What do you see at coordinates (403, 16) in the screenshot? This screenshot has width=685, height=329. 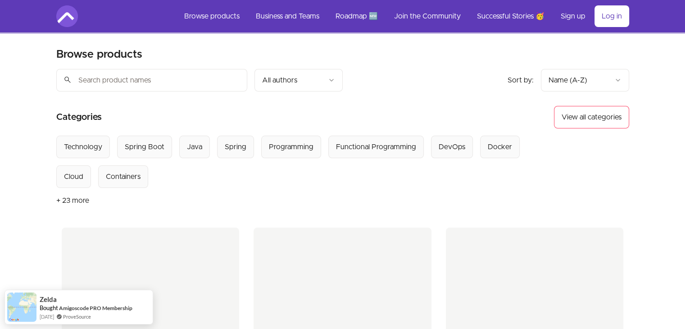 I see `nav: Main` at bounding box center [403, 16].